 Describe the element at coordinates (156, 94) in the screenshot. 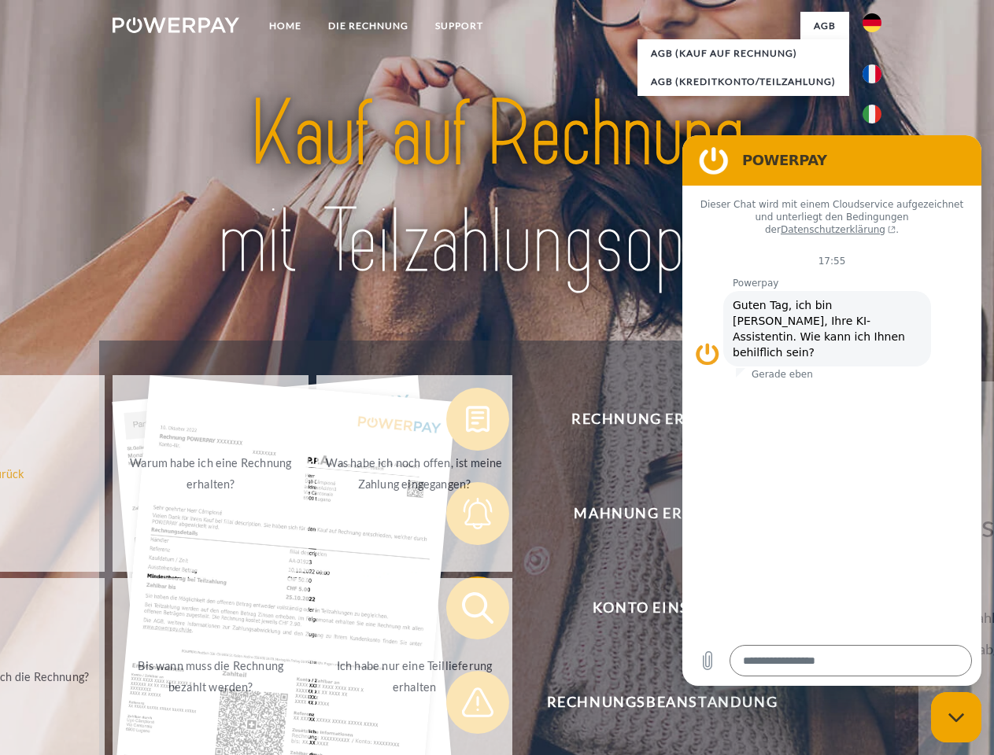

I see `a: Datenschutzerklärung(wird in einer neuen Registerkarte geöffnet)` at that location.